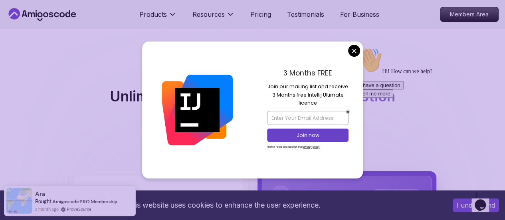 Image resolution: width=505 pixels, height=220 pixels. I want to click on span: Ara, so click(40, 194).